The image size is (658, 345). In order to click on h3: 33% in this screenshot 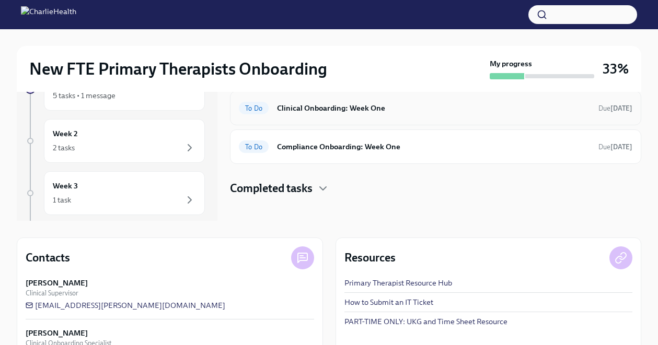, I will do `click(616, 69)`.